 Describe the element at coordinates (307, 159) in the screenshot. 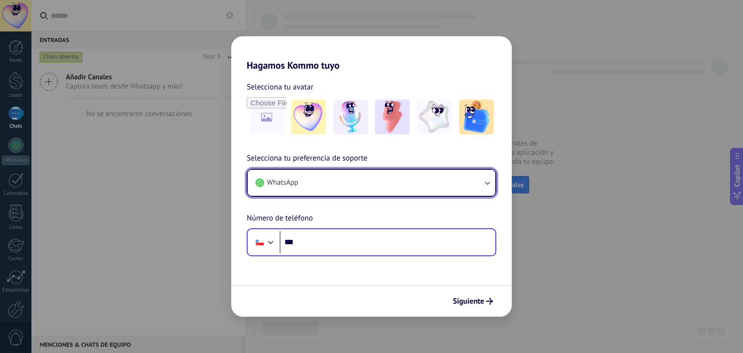

I see `span: Selecciona tu preferencia de soporte` at that location.